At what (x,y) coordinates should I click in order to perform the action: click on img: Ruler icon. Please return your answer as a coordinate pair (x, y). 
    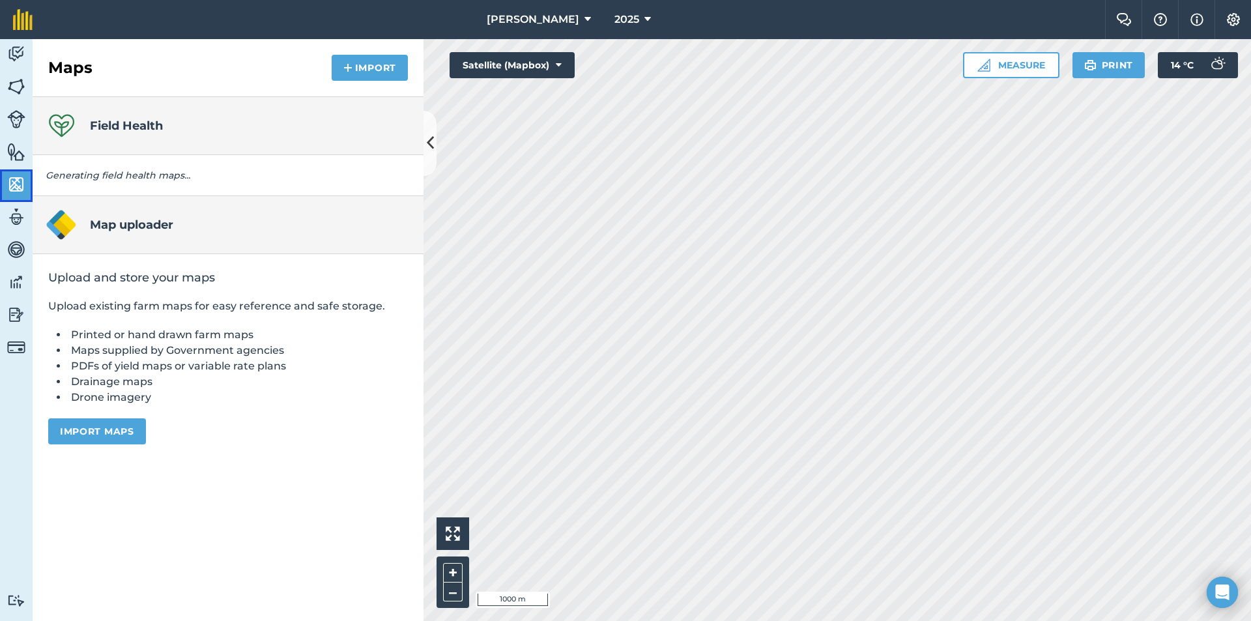
    Looking at the image, I should click on (984, 65).